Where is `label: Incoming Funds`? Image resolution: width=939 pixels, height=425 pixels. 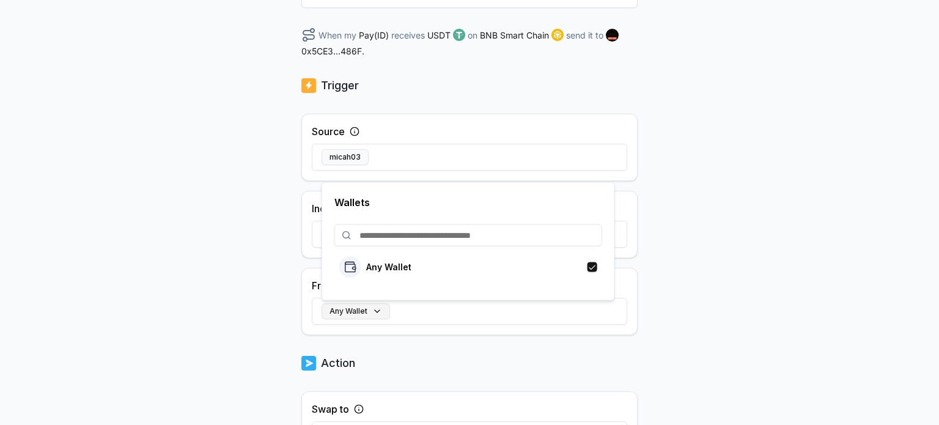
label: Incoming Funds is located at coordinates (347, 208).